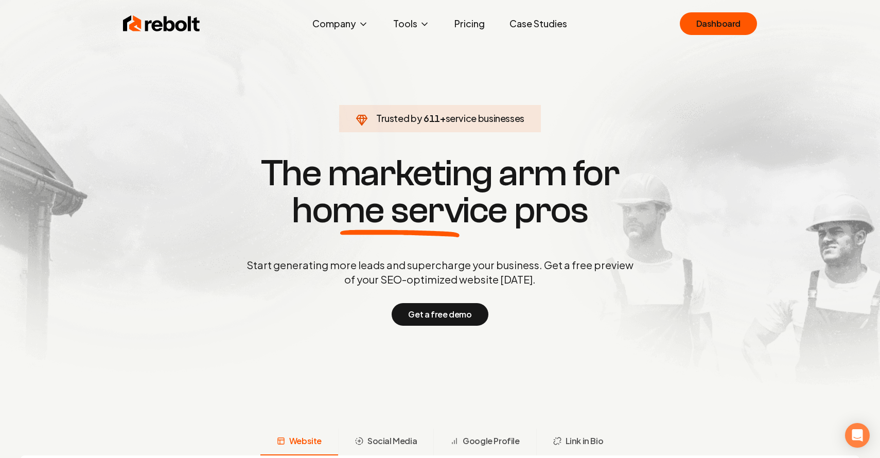 The image size is (880, 458). What do you see at coordinates (719, 24) in the screenshot?
I see `a: Dashboard` at bounding box center [719, 24].